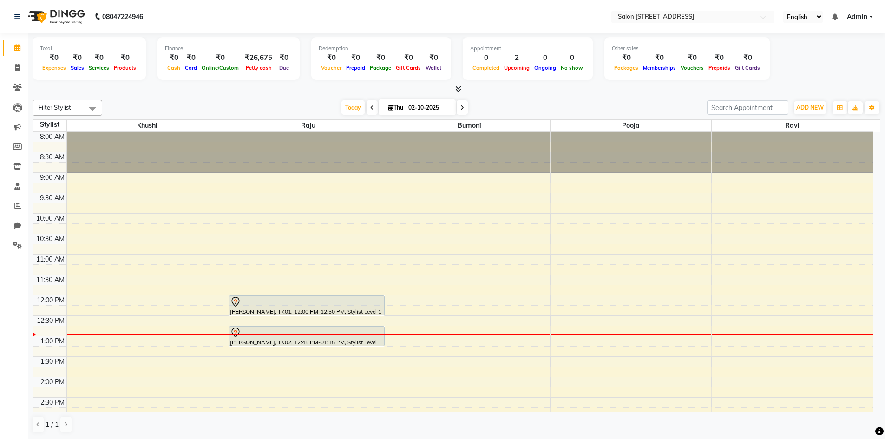 This screenshot has width=885, height=439. I want to click on span: Sales, so click(77, 68).